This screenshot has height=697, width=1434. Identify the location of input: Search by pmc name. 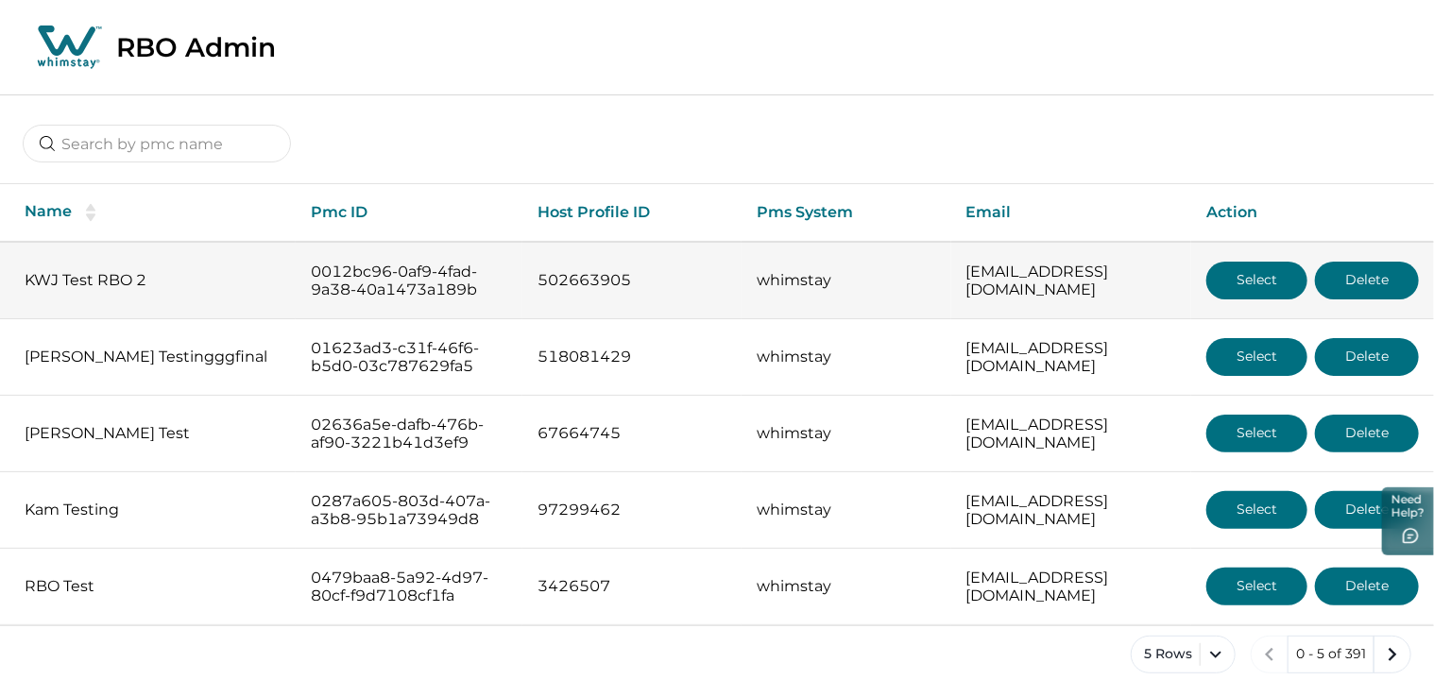
(157, 144).